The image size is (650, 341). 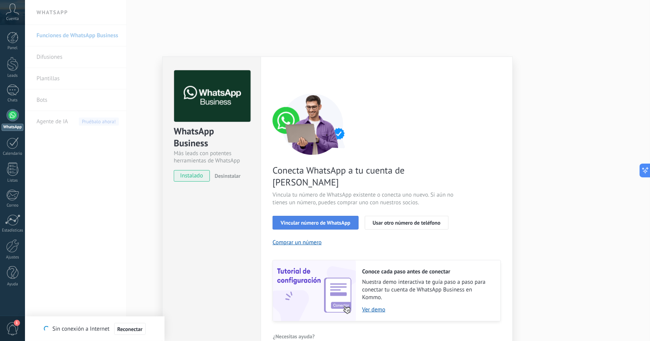 What do you see at coordinates (13, 258) in the screenshot?
I see `div: Ajustes` at bounding box center [13, 258].